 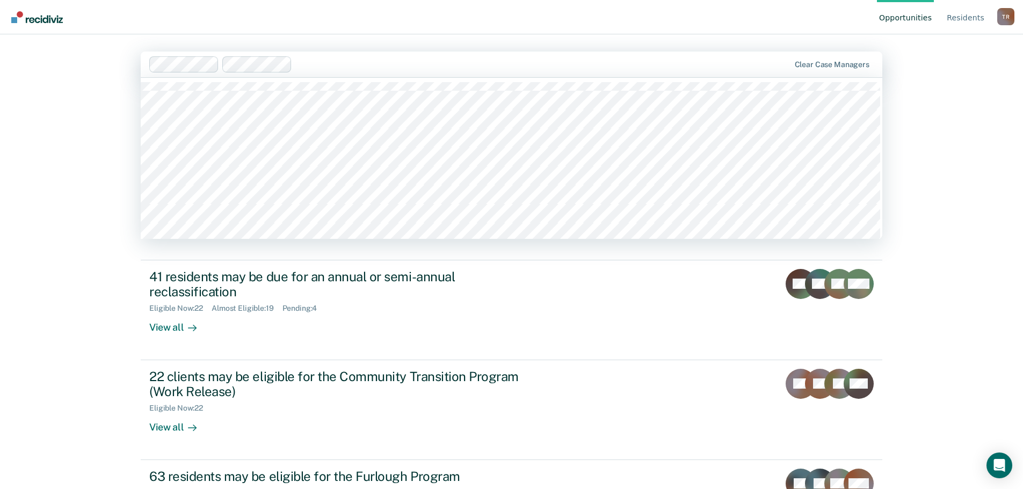 What do you see at coordinates (1006, 17) in the screenshot?
I see `button: Profile dropdown button` at bounding box center [1006, 17].